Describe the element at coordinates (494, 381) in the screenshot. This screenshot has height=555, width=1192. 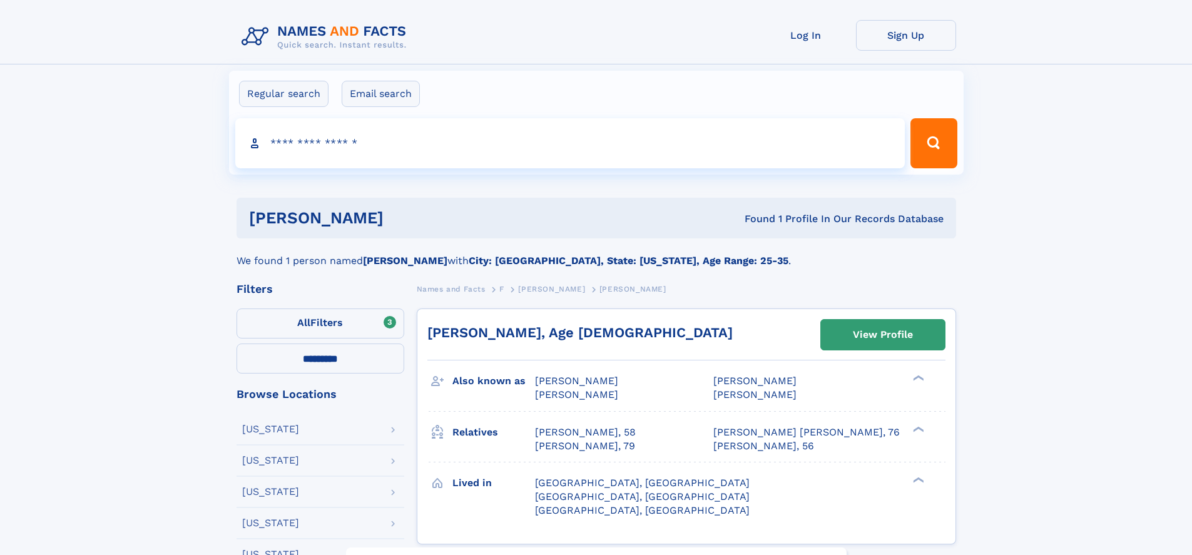
I see `h3: Also known as` at that location.